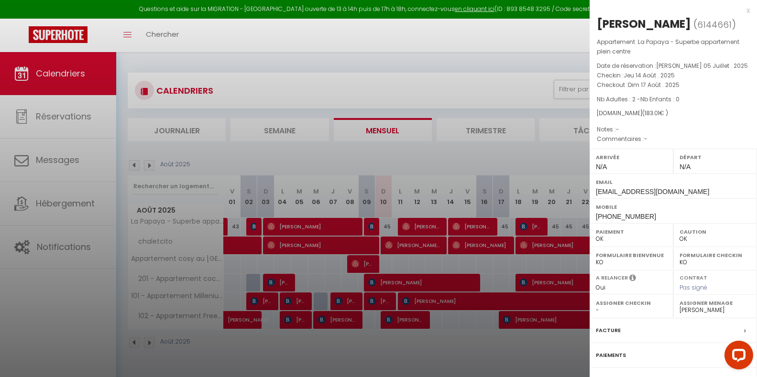 Image resolution: width=757 pixels, height=377 pixels. Describe the element at coordinates (652, 113) in the screenshot. I see `span: 183.01` at that location.